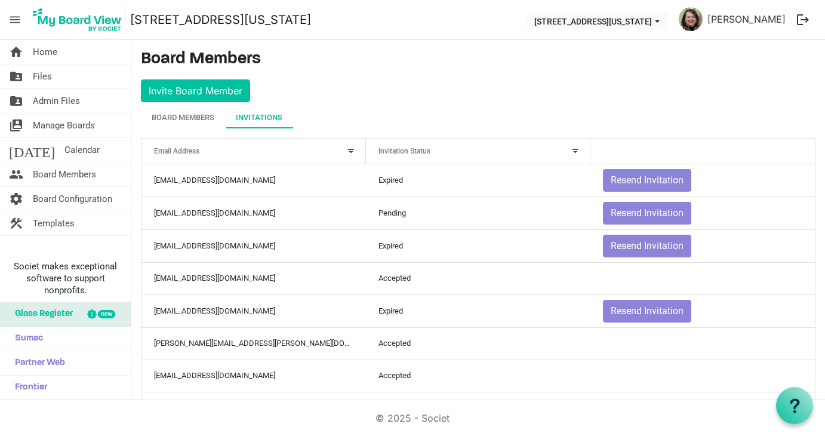 This screenshot has height=436, width=825. What do you see at coordinates (478, 60) in the screenshot?
I see `h3: Board Members` at bounding box center [478, 60].